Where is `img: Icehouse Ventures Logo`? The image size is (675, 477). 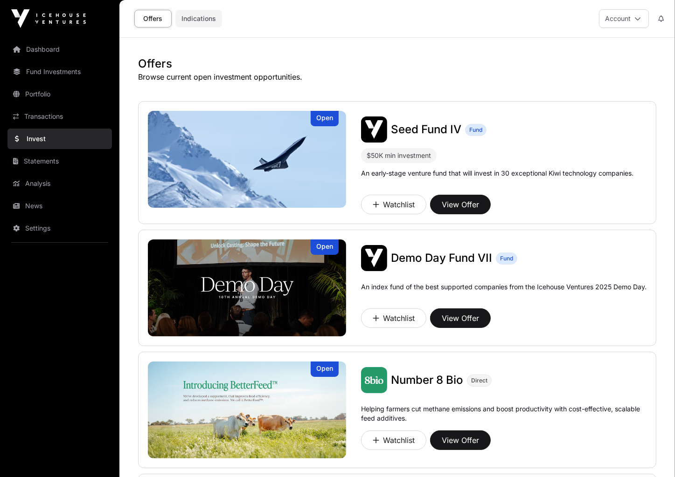 img: Icehouse Ventures Logo is located at coordinates (48, 19).